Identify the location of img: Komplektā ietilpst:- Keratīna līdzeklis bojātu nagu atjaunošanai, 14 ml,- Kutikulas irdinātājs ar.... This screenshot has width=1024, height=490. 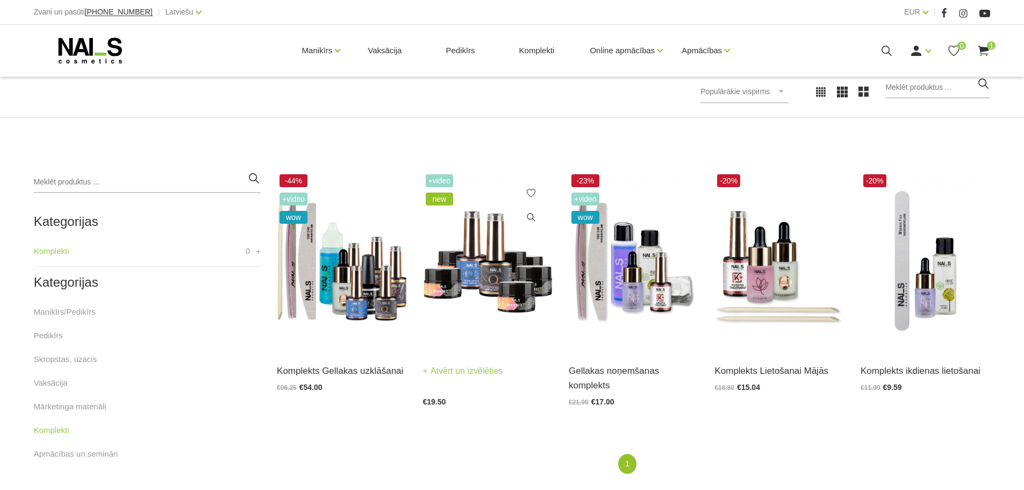
(779, 261).